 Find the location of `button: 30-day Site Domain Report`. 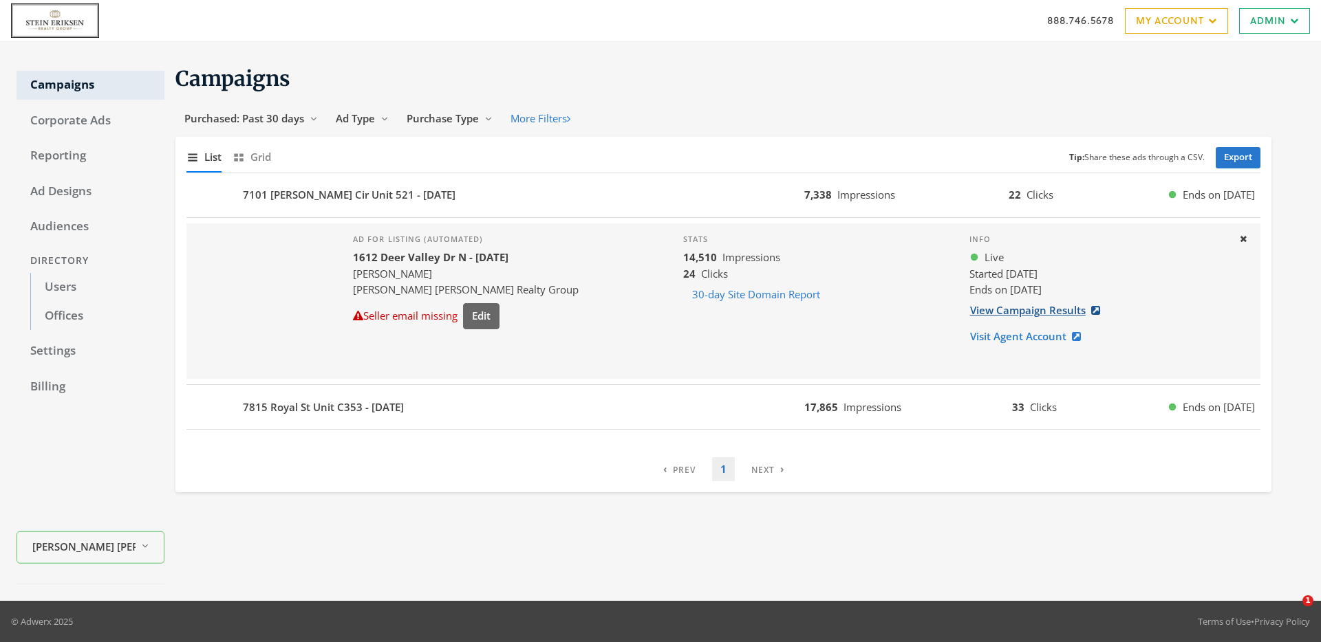

button: 30-day Site Domain Report is located at coordinates (756, 294).